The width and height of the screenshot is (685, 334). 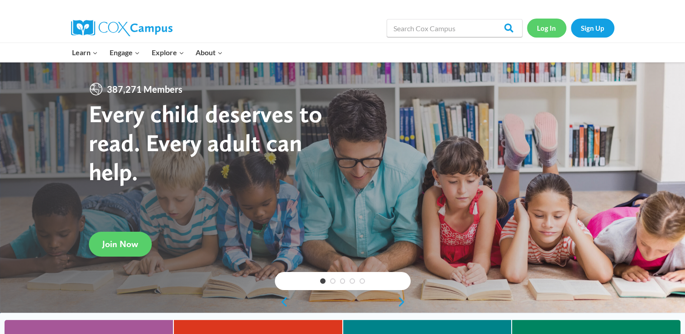 What do you see at coordinates (570, 28) in the screenshot?
I see `nav: Secondary Navigation` at bounding box center [570, 28].